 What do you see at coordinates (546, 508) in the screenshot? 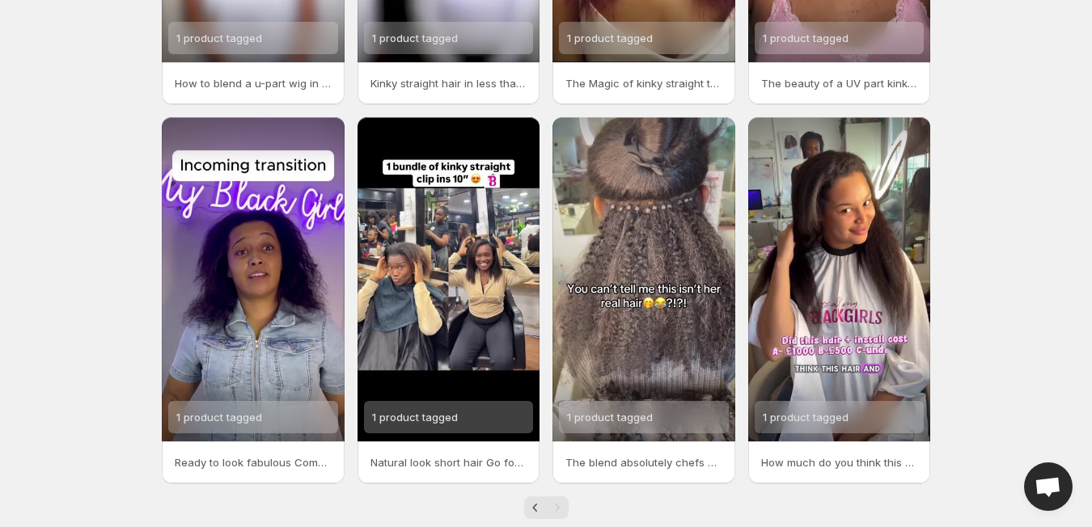
I see `nav: Pagination` at bounding box center [546, 508].